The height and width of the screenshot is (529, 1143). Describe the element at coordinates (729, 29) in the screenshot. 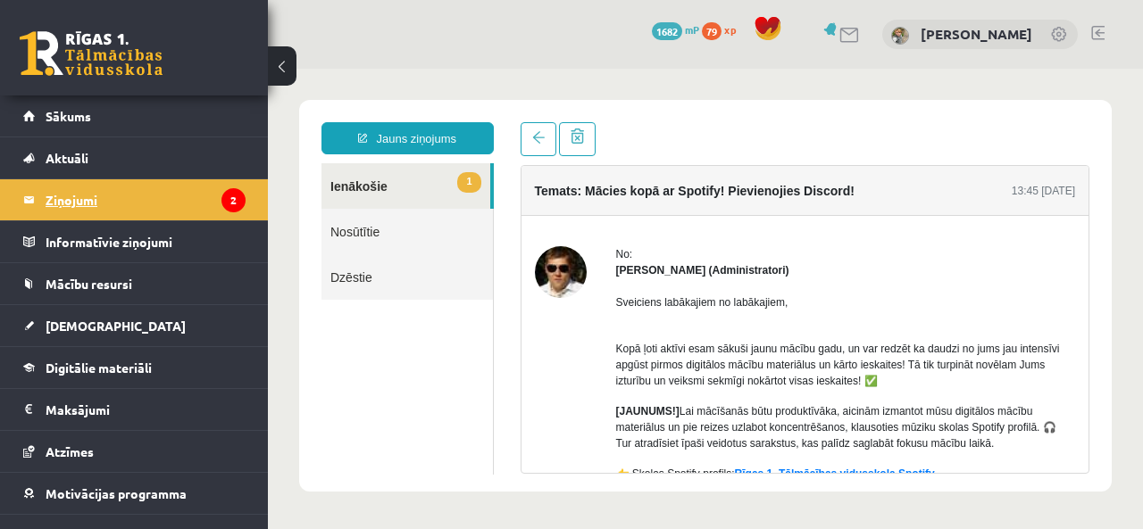

I see `span: xp` at that location.